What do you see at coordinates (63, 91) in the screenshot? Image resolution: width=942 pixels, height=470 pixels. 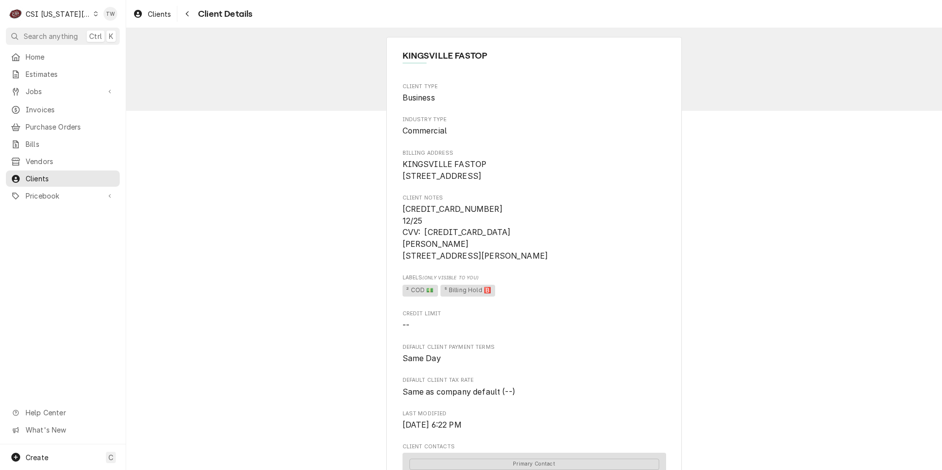 I see `a: Go to Jobs` at bounding box center [63, 91].